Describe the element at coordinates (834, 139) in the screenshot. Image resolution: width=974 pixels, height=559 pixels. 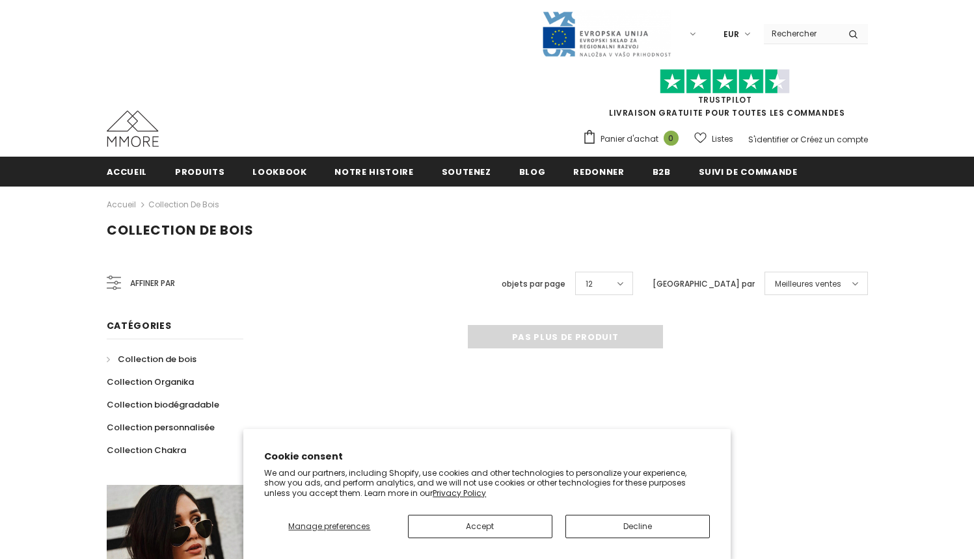
I see `a: Créez un compte` at that location.